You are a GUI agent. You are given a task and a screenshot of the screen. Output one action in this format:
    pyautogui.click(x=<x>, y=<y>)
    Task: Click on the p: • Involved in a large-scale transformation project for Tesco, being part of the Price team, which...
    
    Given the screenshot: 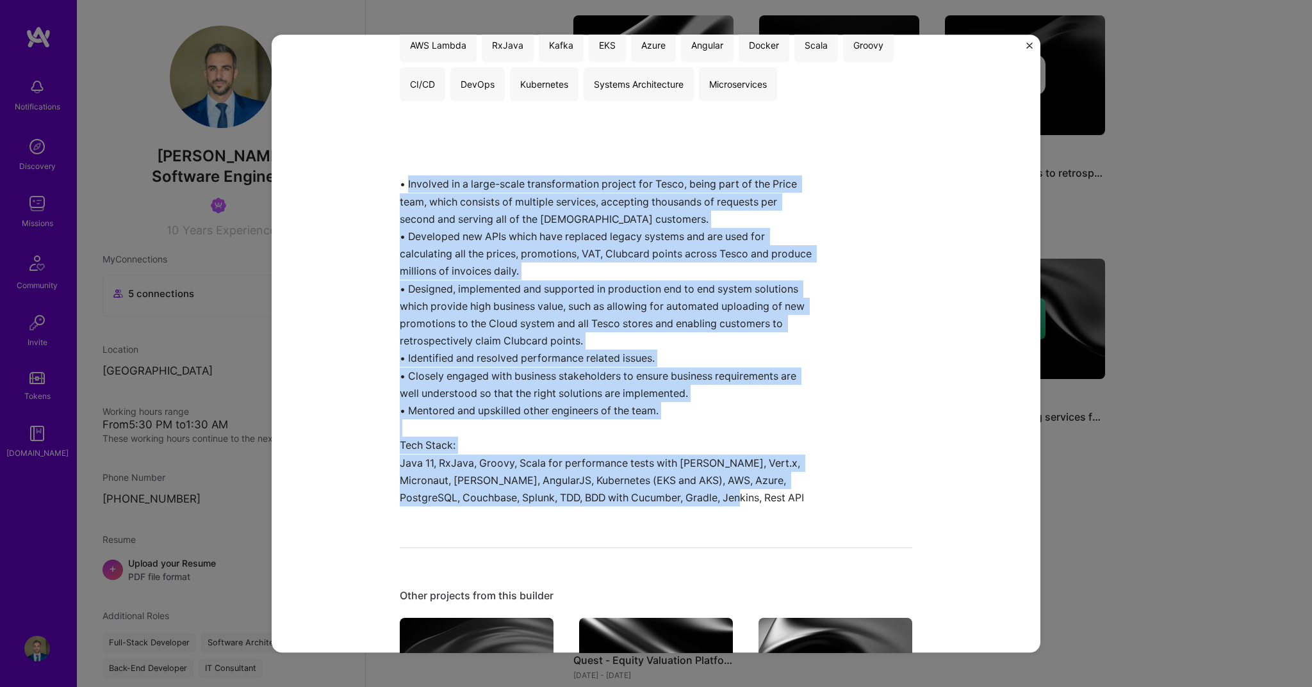 What is the action you would take?
    pyautogui.click(x=608, y=341)
    